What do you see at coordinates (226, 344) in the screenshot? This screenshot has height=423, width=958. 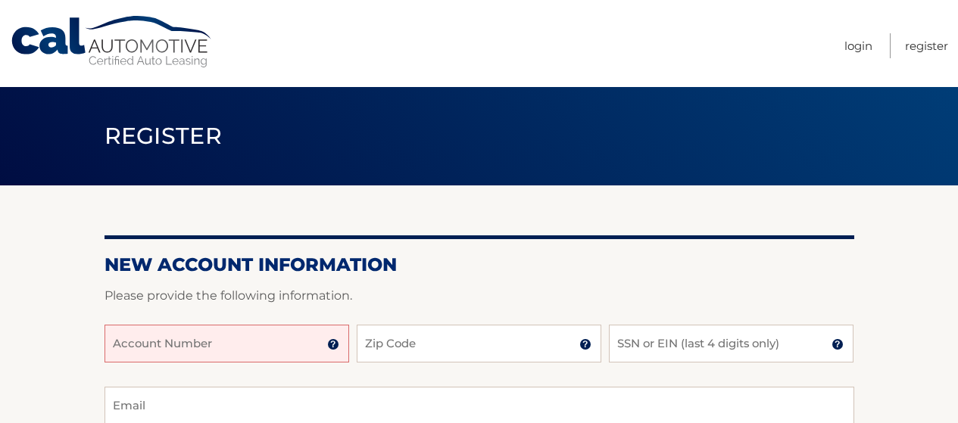 I see `input: Account Number` at bounding box center [226, 344].